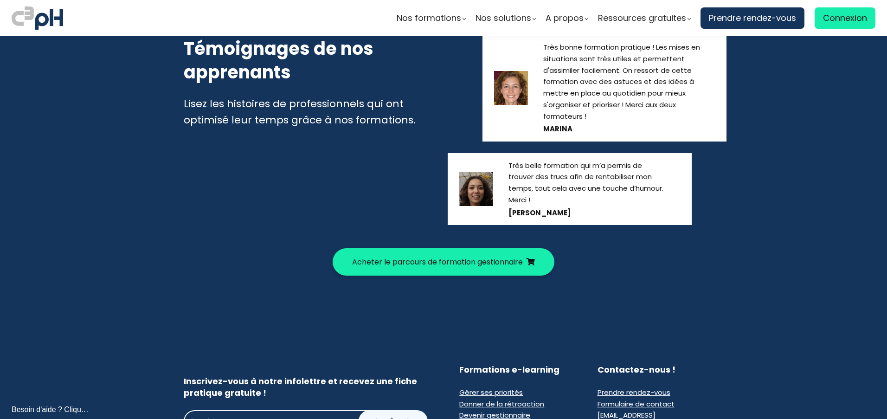 The width and height of the screenshot is (887, 419). Describe the element at coordinates (306, 112) in the screenshot. I see `div: Lisez les histoires de professionnels qui ont optimisé leur temps grâce à nos formations.` at that location.